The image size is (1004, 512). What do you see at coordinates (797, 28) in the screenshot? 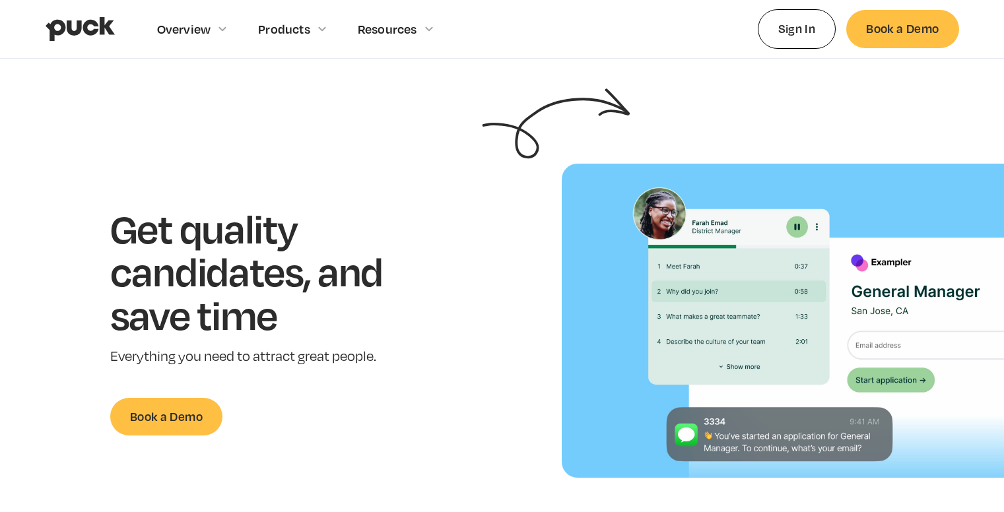
I see `a: Sign In` at bounding box center [797, 28].